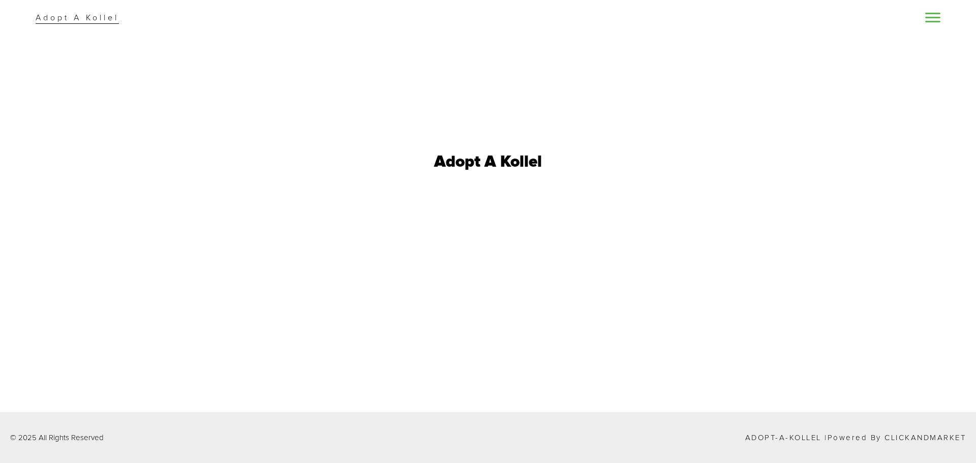  Describe the element at coordinates (855, 438) in the screenshot. I see `p: Adopt-a-Kollel |` at that location.